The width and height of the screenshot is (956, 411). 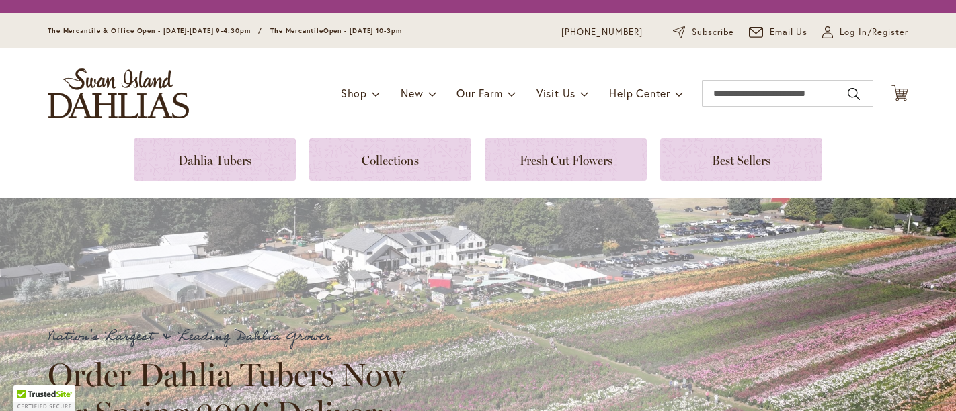 I want to click on span: Our Farm, so click(x=479, y=93).